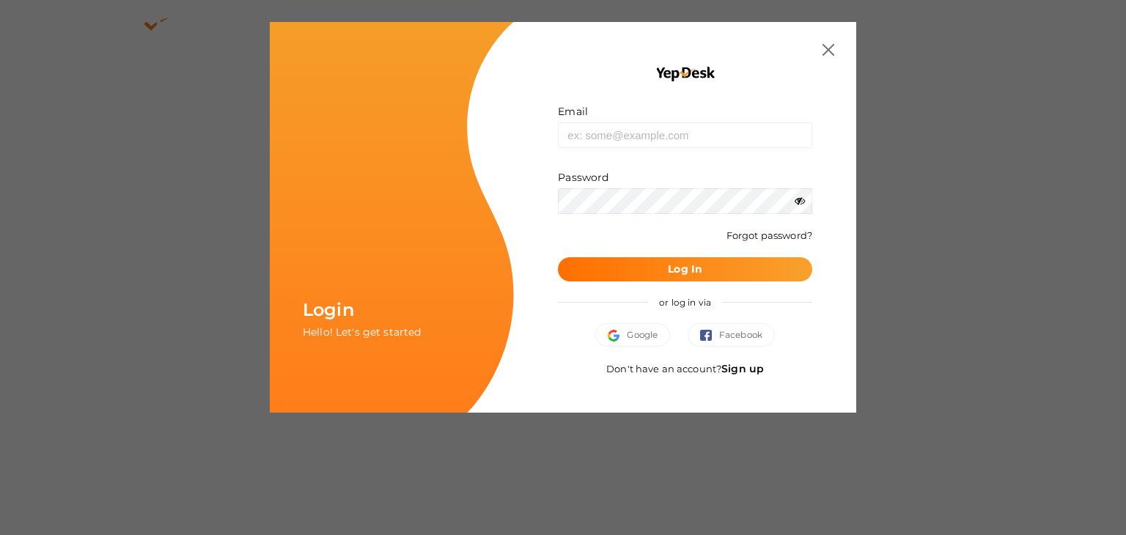 The height and width of the screenshot is (535, 1126). Describe the element at coordinates (684, 269) in the screenshot. I see `button: Log In` at that location.